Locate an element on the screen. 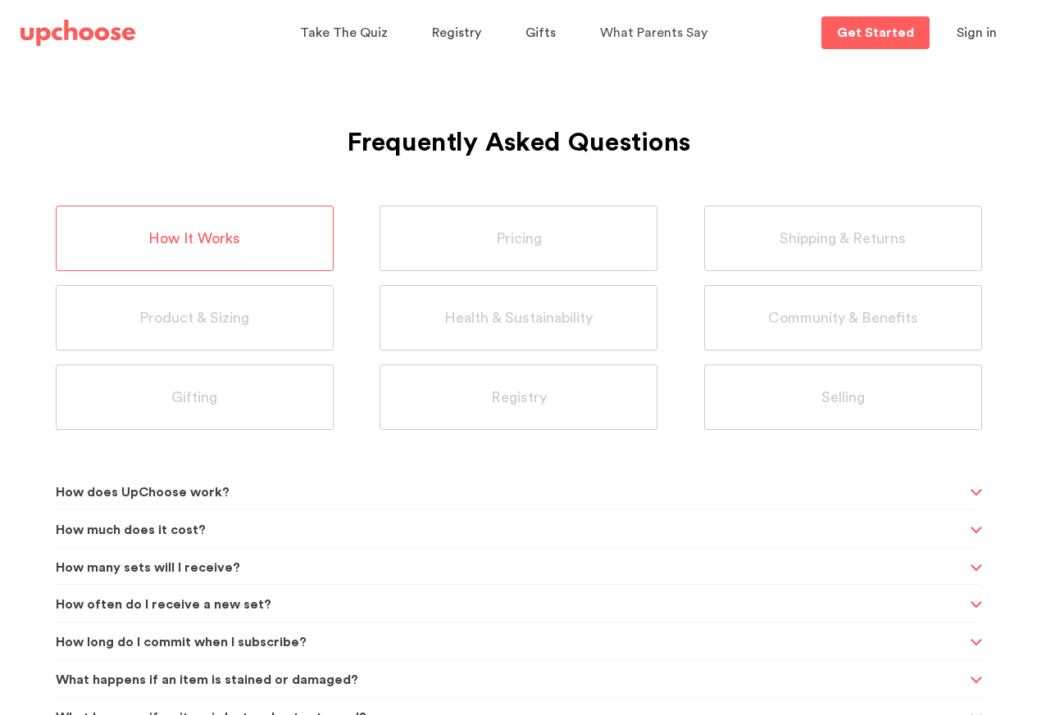  span: Gifting is located at coordinates (194, 397).